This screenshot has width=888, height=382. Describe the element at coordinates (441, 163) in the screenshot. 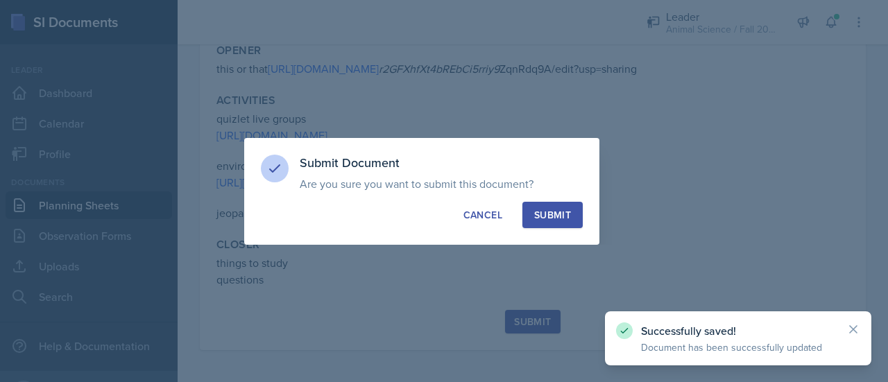

I see `h3: Submit Document` at that location.